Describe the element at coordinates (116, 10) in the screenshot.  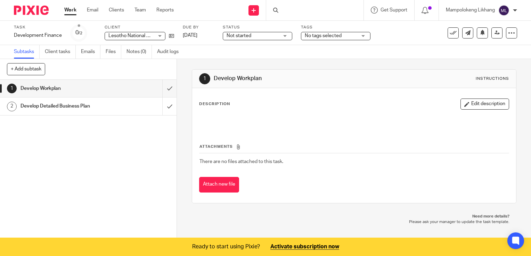
I see `a: Clients` at that location.